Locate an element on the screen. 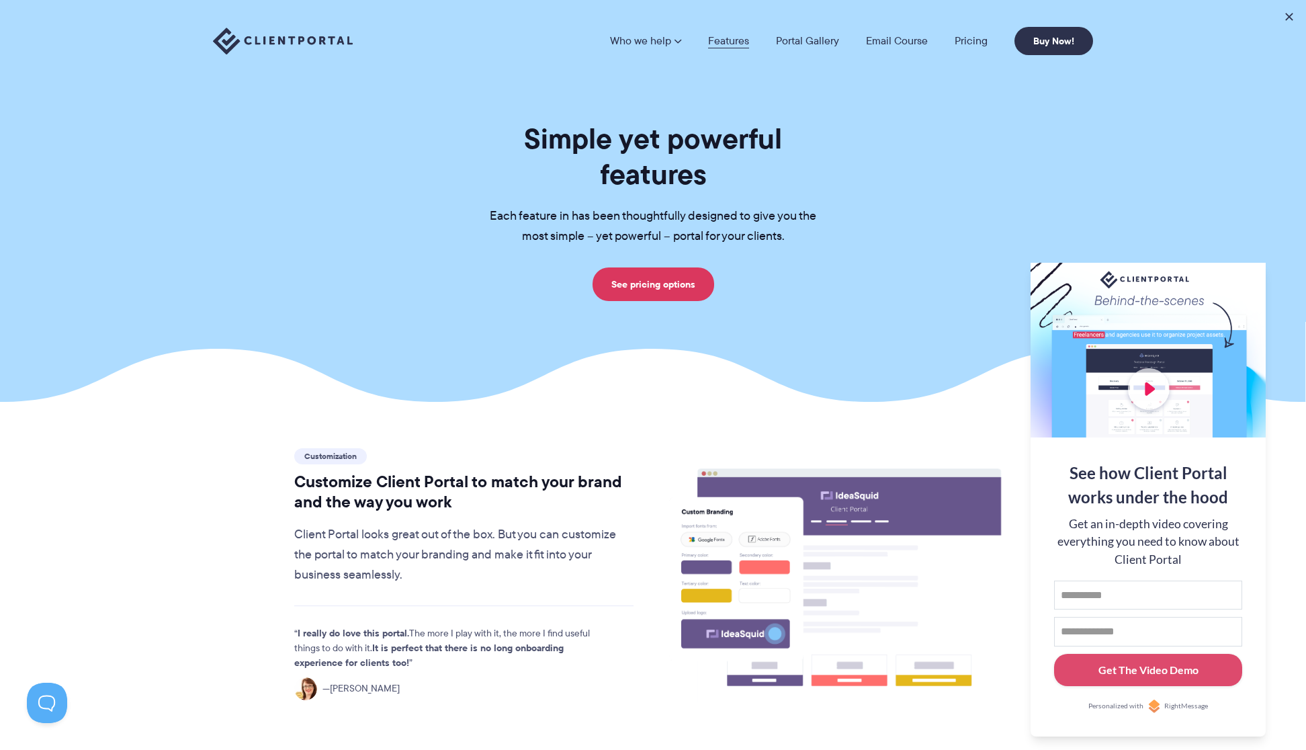  strong: It is perfect that there is no long onboarding experience for clients too! is located at coordinates (429, 655).